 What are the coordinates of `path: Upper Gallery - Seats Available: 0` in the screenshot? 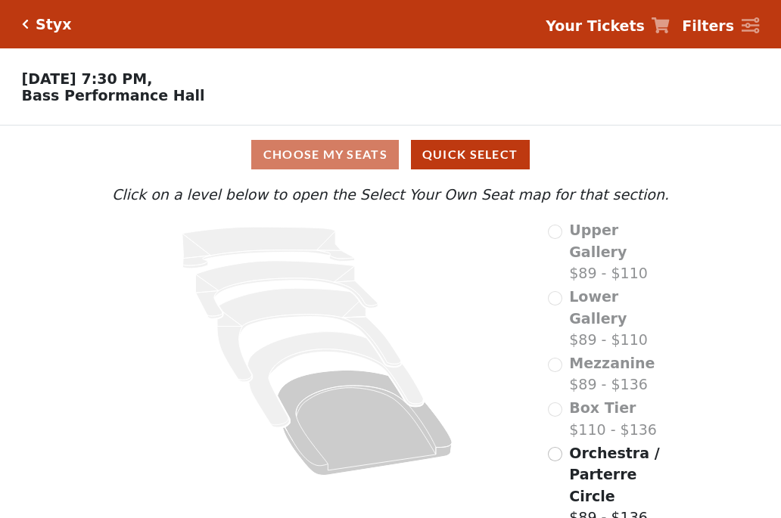 It's located at (269, 248).